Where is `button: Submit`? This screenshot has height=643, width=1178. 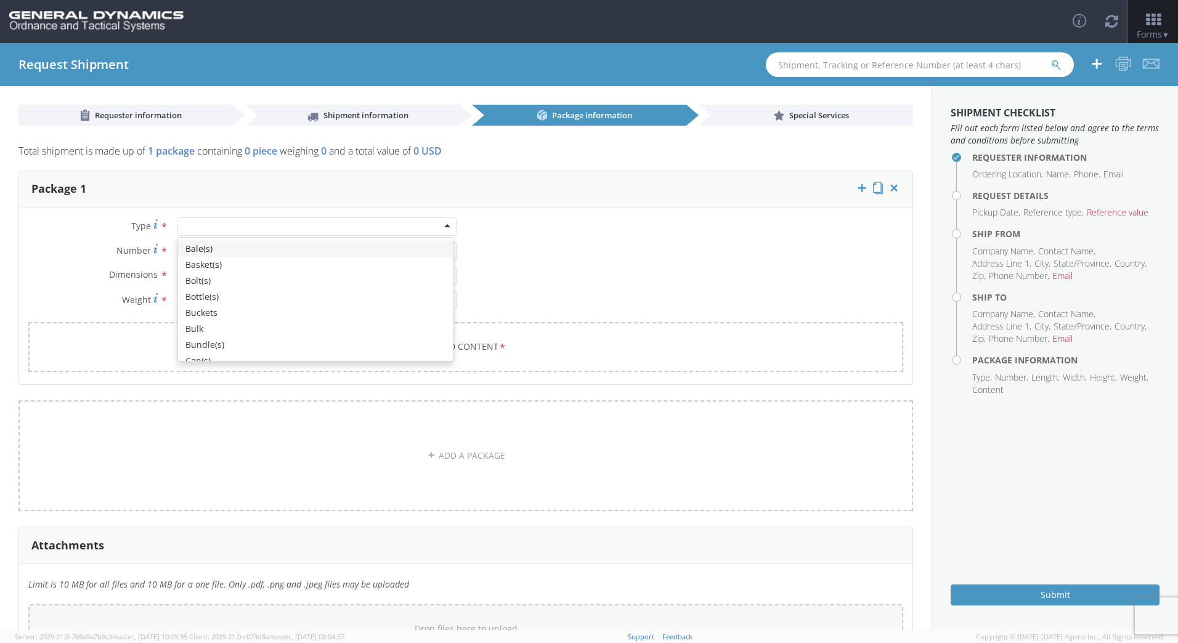 button: Submit is located at coordinates (1055, 595).